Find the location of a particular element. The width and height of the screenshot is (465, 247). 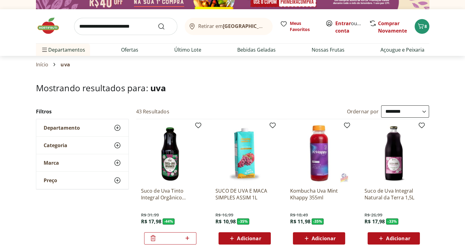

span: Meus Favoritos is located at coordinates (304, 26).